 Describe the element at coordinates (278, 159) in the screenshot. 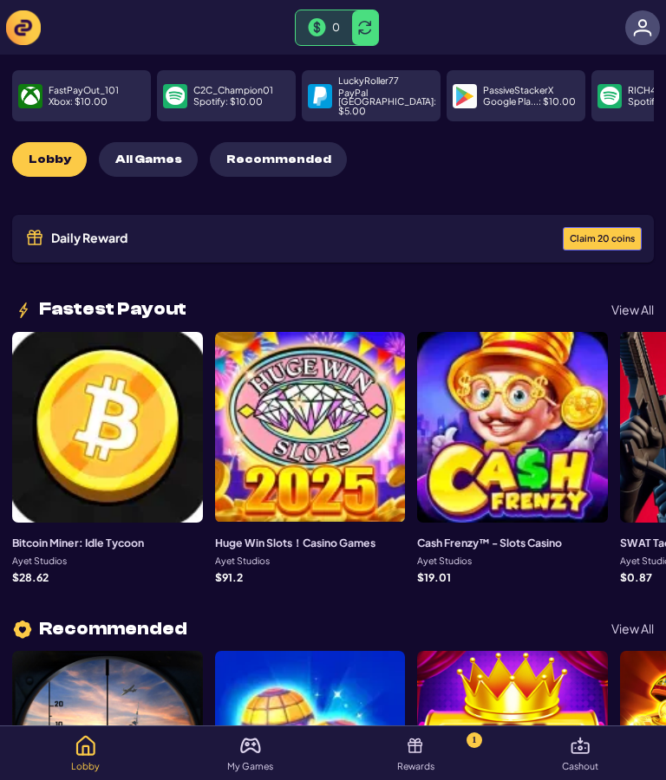

I see `button: Recommended` at that location.